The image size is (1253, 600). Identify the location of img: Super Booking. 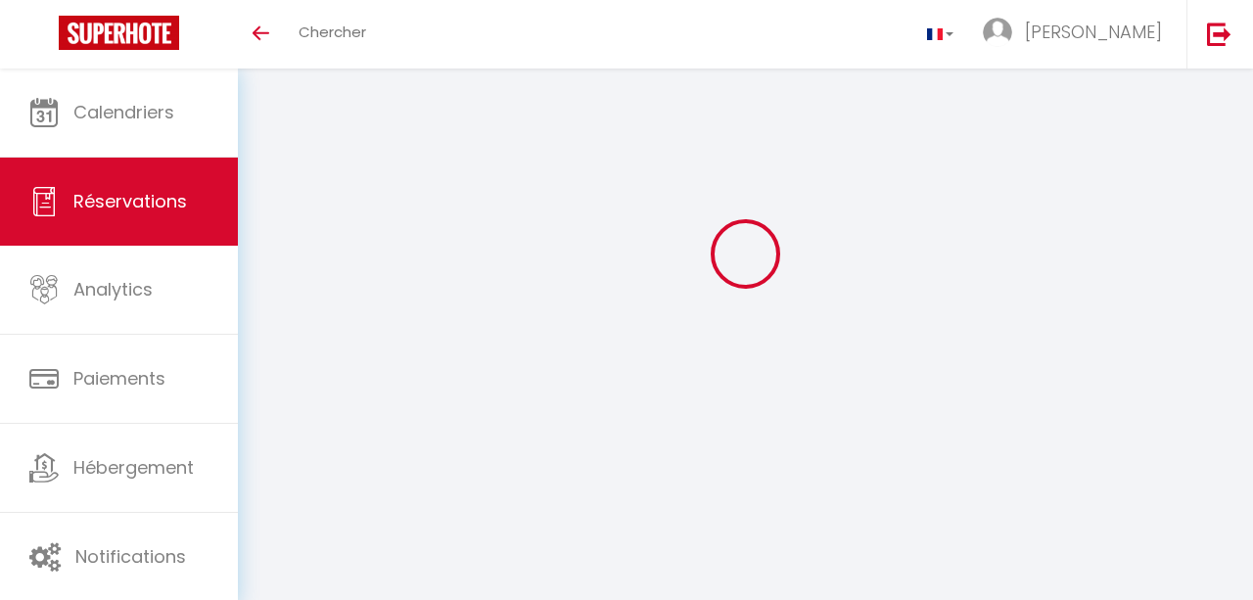
(118, 32).